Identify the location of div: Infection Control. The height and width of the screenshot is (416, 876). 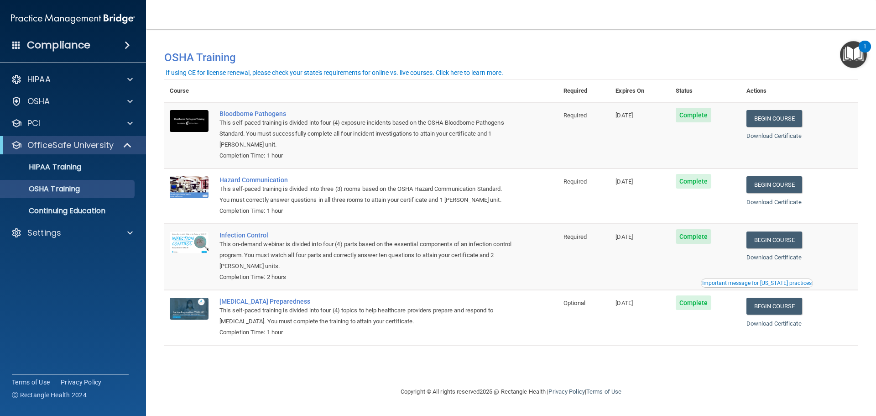
(366, 235).